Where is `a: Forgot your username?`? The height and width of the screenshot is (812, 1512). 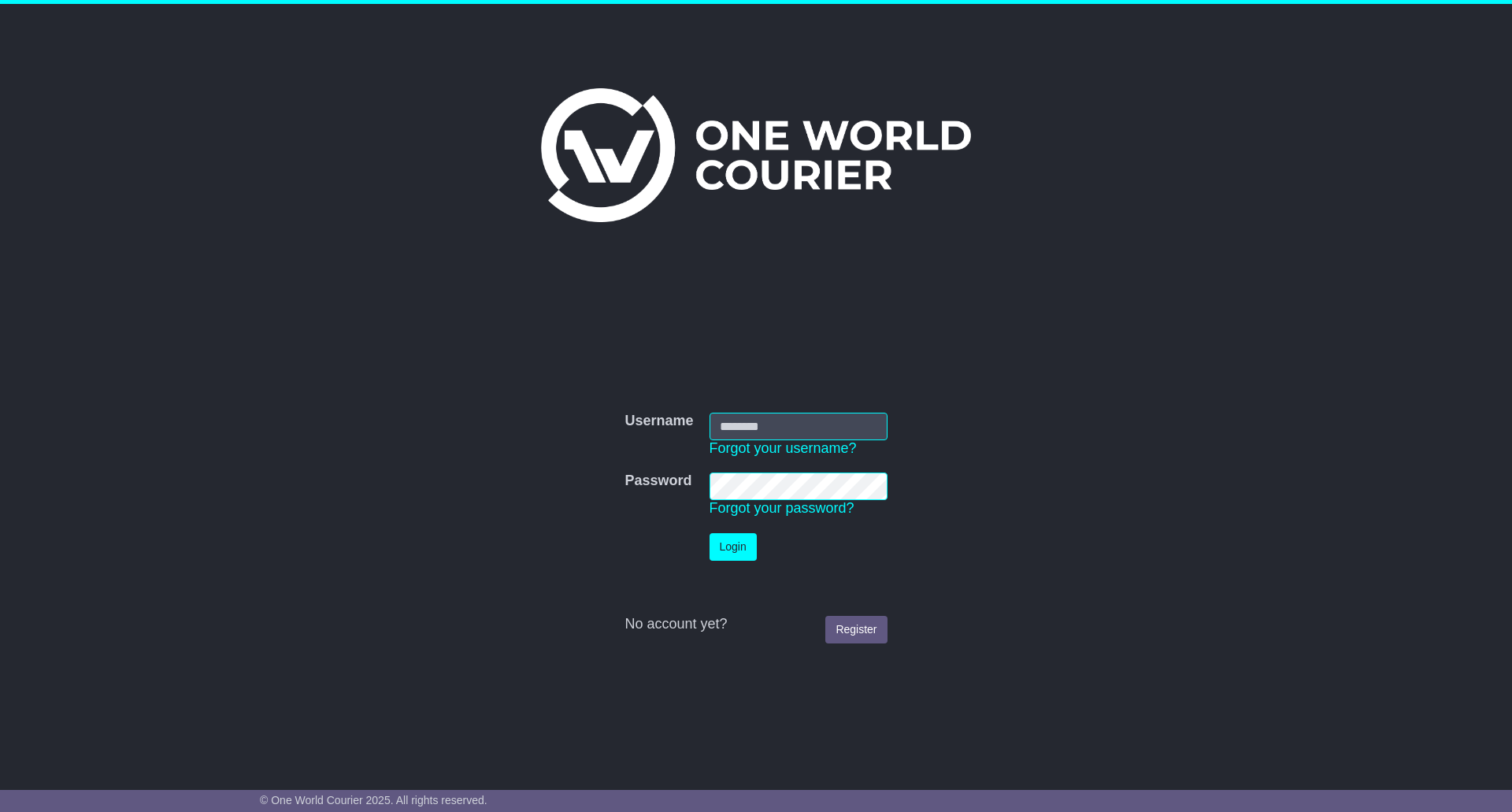
a: Forgot your username? is located at coordinates (782, 447).